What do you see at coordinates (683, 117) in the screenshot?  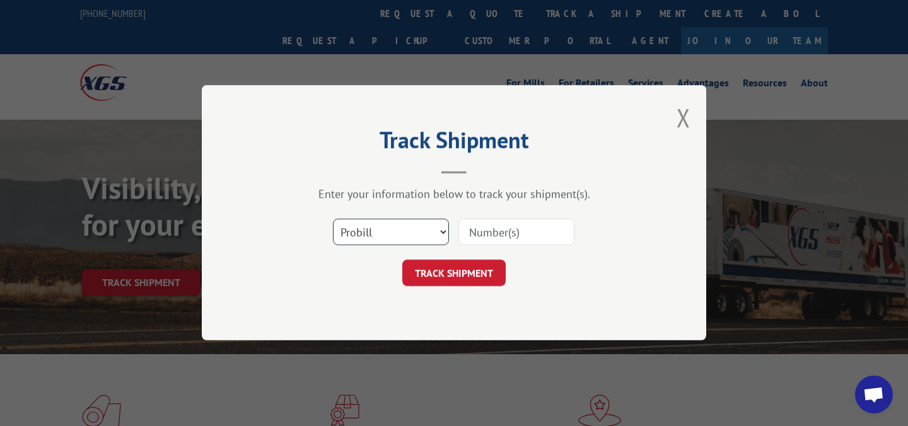 I see `button: Close modal` at bounding box center [683, 117].